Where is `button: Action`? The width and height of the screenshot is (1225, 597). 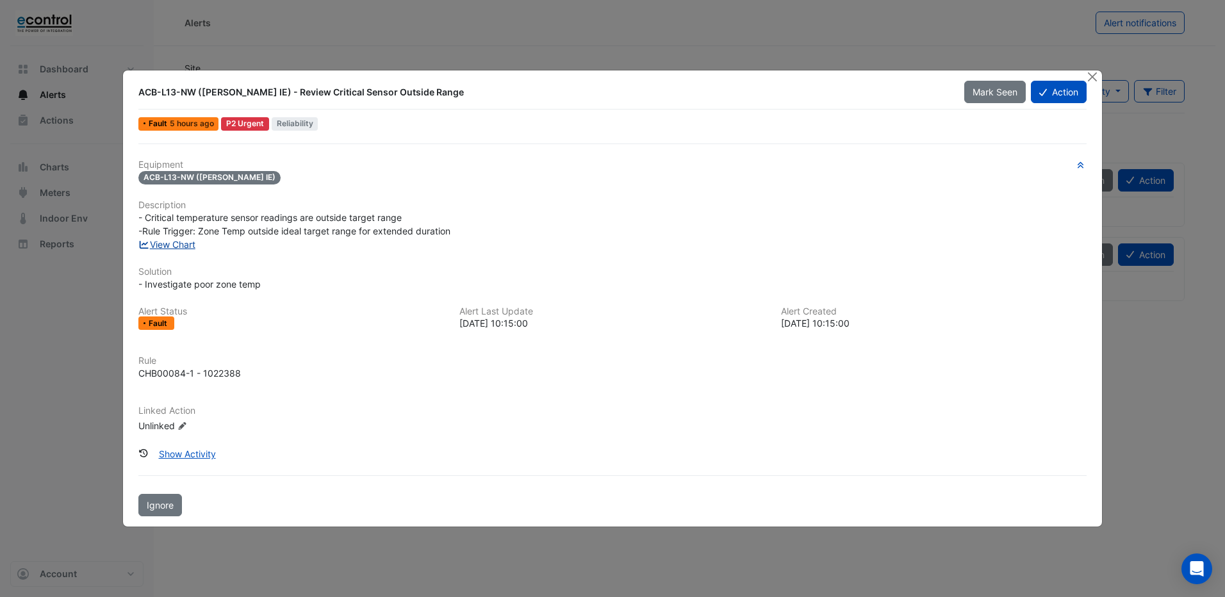
button: Action is located at coordinates (1058, 92).